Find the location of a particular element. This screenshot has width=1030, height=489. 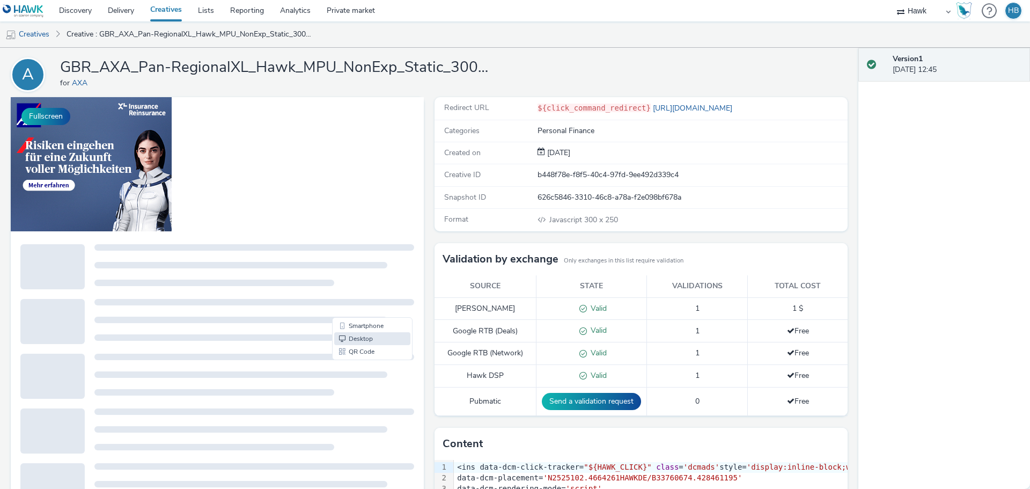

span: for is located at coordinates (66, 83).